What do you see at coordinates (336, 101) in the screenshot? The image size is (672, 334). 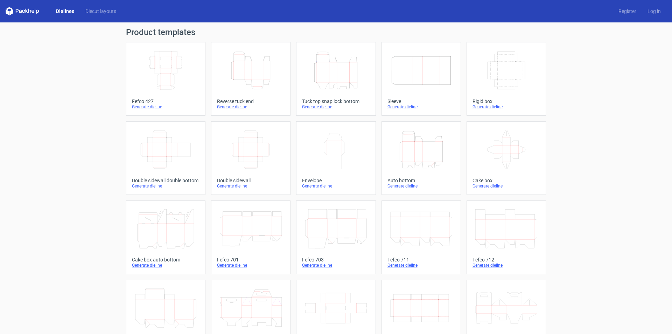 I see `div: Tuck top snap lock bottom` at bounding box center [336, 101].